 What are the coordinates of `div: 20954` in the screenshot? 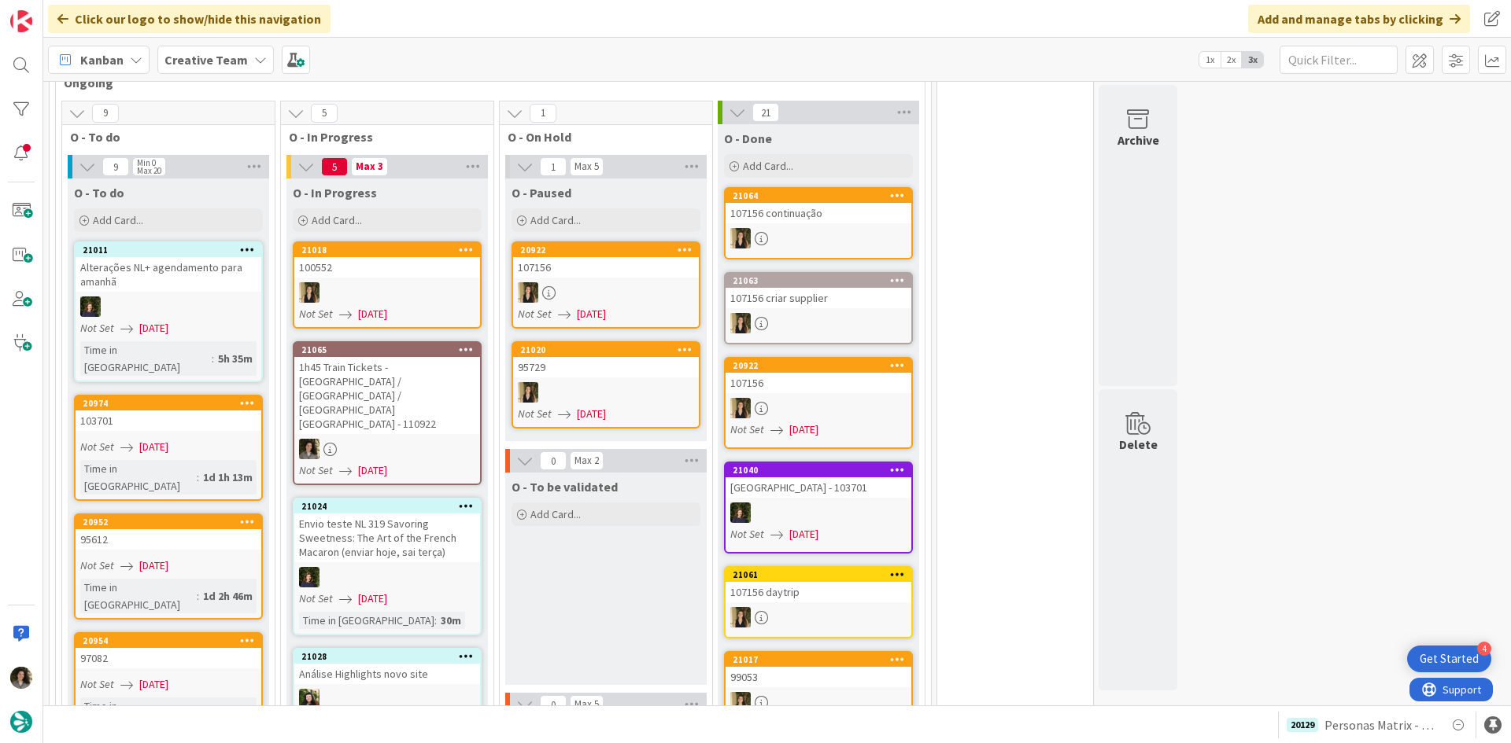 It's located at (168, 641).